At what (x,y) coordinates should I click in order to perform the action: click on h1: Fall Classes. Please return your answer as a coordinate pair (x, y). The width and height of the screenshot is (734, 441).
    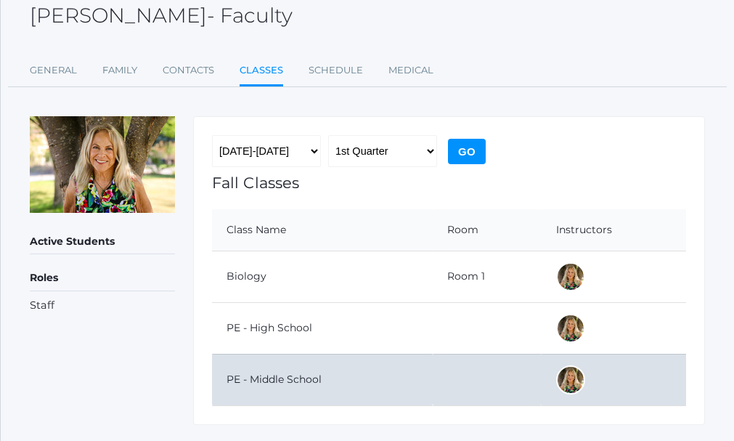
    Looking at the image, I should click on (449, 182).